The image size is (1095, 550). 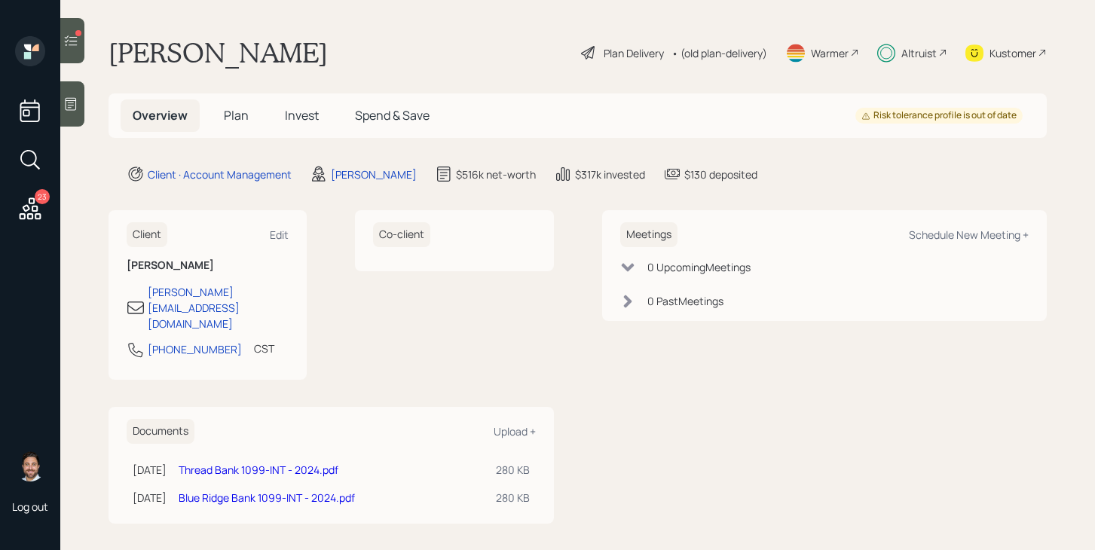 I want to click on a: Blue Ridge Bank 1099-INT - 2024.pdf, so click(x=267, y=498).